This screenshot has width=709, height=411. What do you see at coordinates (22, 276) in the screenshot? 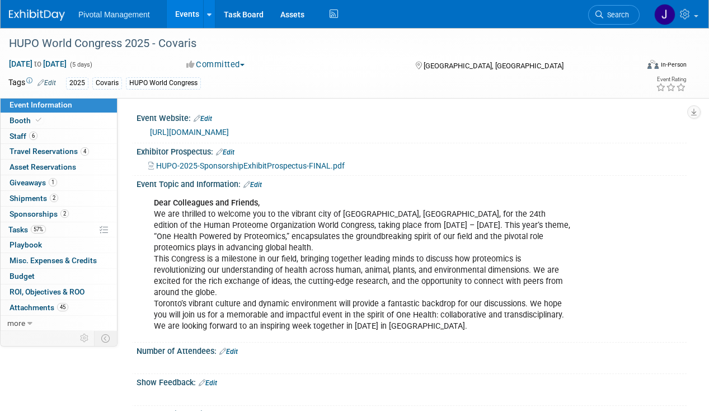
I see `span: Budget` at bounding box center [22, 276].